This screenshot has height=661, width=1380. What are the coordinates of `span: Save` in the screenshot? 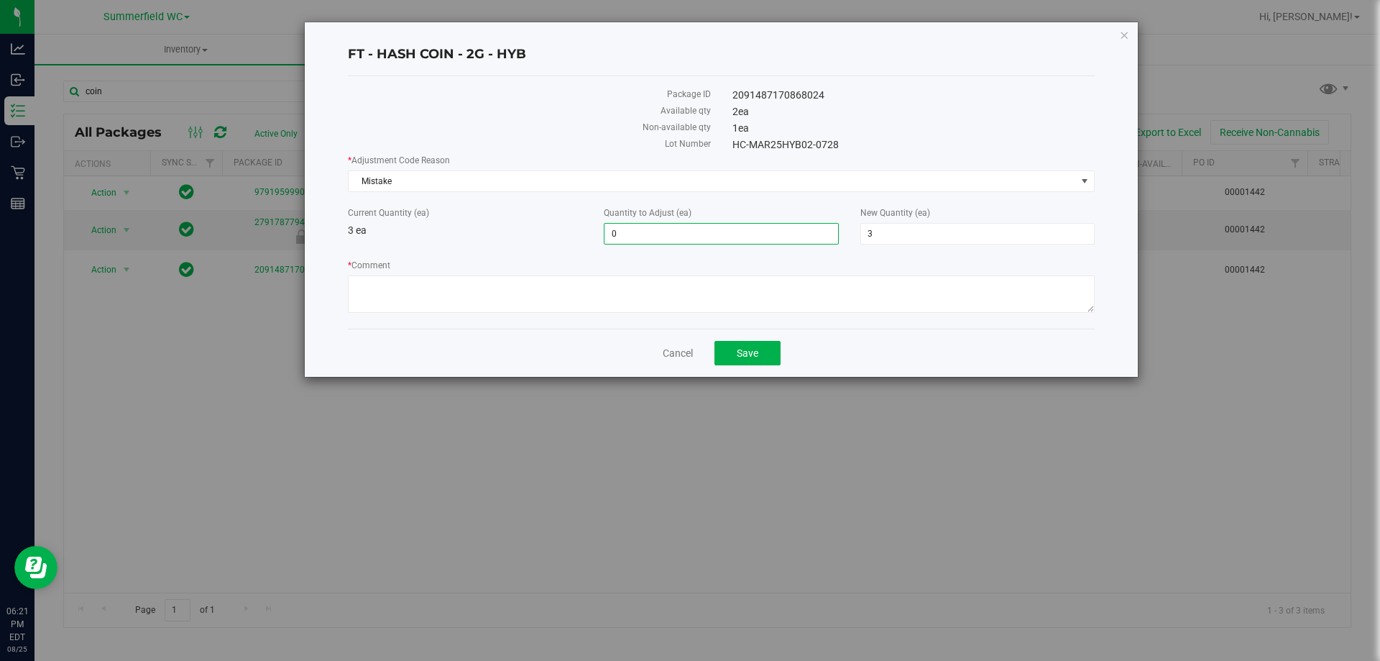 It's located at (748, 353).